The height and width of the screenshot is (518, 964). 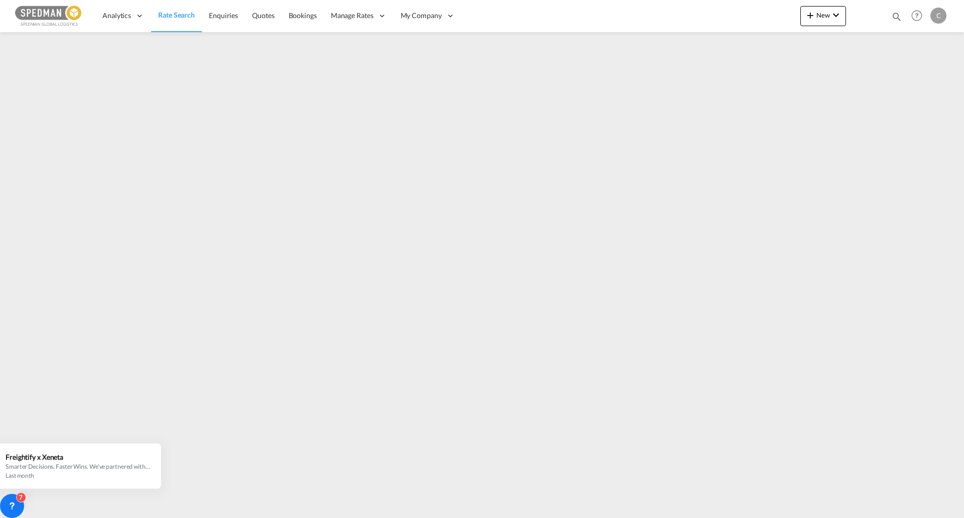 I want to click on img: c12ca350ff1b11efb6b291369744d907.png, so click(x=49, y=16).